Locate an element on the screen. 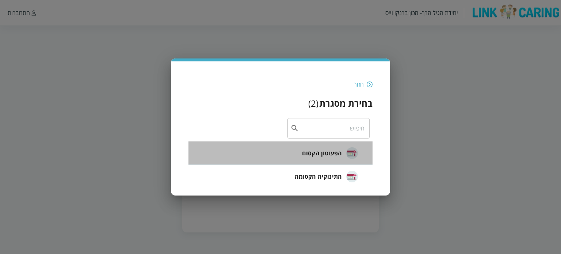 The image size is (561, 254). img: התינוקיה הקסומה is located at coordinates (352, 176).